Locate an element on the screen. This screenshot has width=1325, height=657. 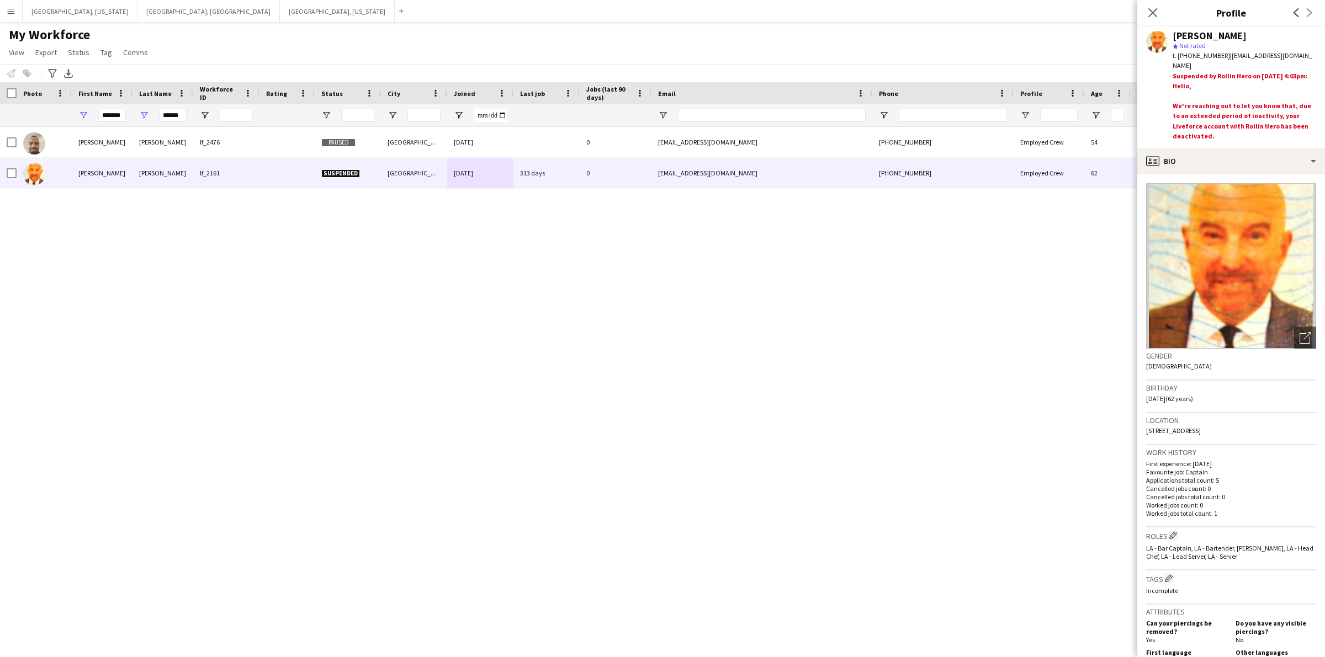
span: Last job is located at coordinates (532, 93).